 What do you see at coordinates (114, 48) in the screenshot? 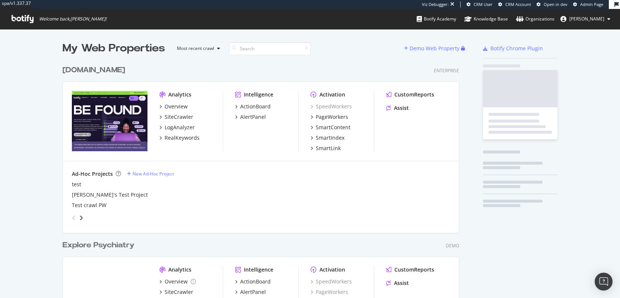
I see `div: My Web Properties` at bounding box center [114, 48].